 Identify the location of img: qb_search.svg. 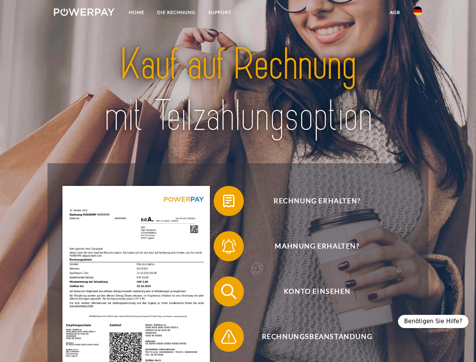
(229, 291).